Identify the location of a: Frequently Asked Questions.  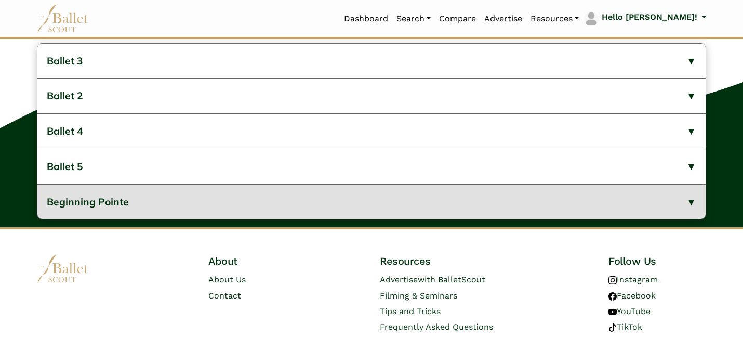
(437, 326).